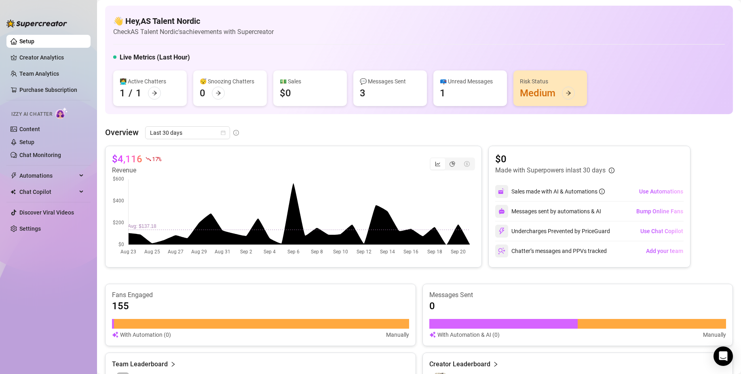  Describe the element at coordinates (157, 159) in the screenshot. I see `span: 17 %` at that location.